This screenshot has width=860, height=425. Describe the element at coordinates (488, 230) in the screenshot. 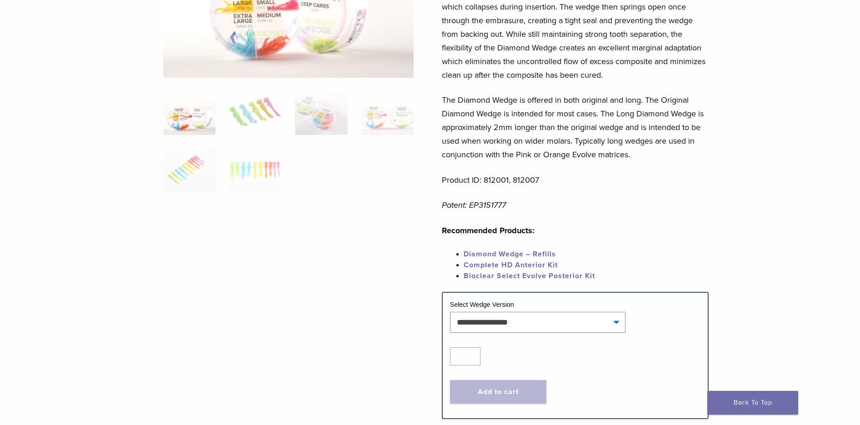

I see `strong: Recommended Products:` at that location.